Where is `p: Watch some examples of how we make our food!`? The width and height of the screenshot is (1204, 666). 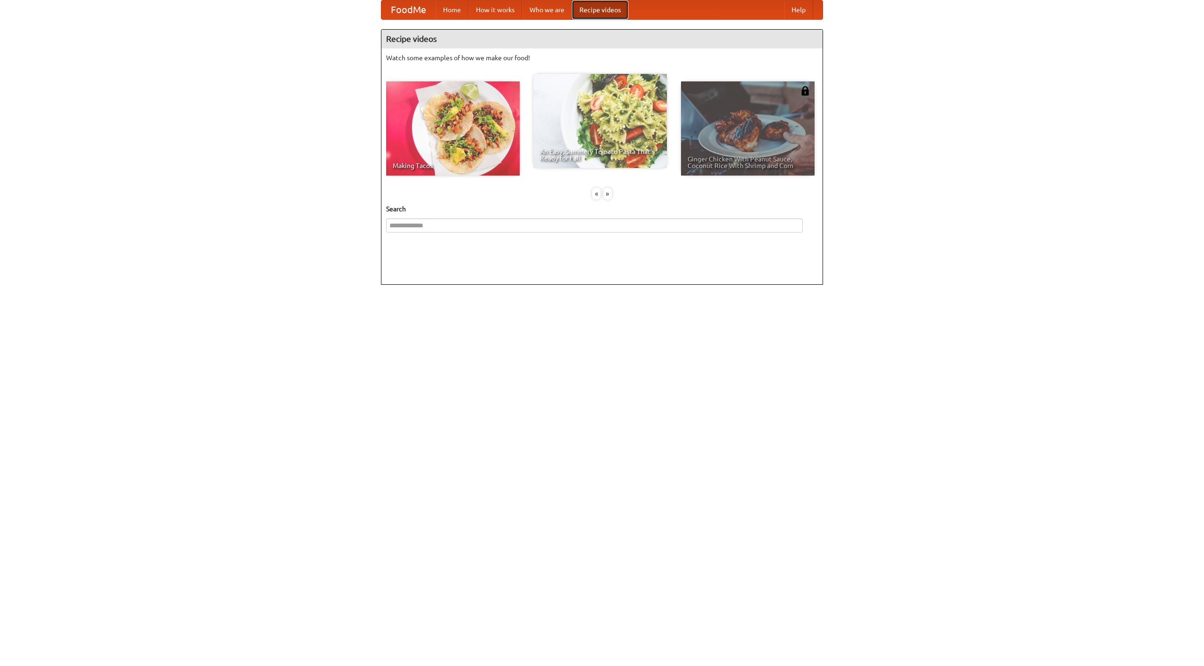 p: Watch some examples of how we make our food! is located at coordinates (602, 58).